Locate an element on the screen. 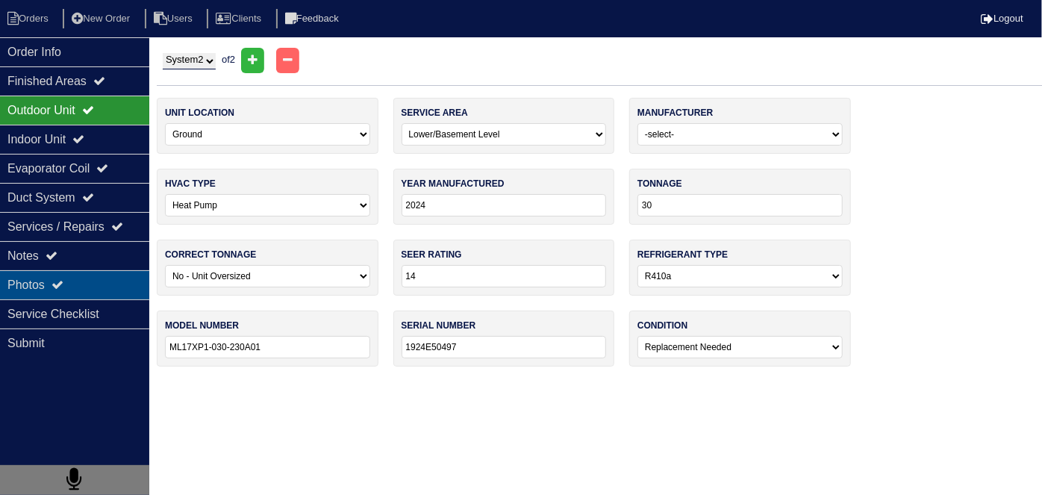  label: tonnage is located at coordinates (660, 184).